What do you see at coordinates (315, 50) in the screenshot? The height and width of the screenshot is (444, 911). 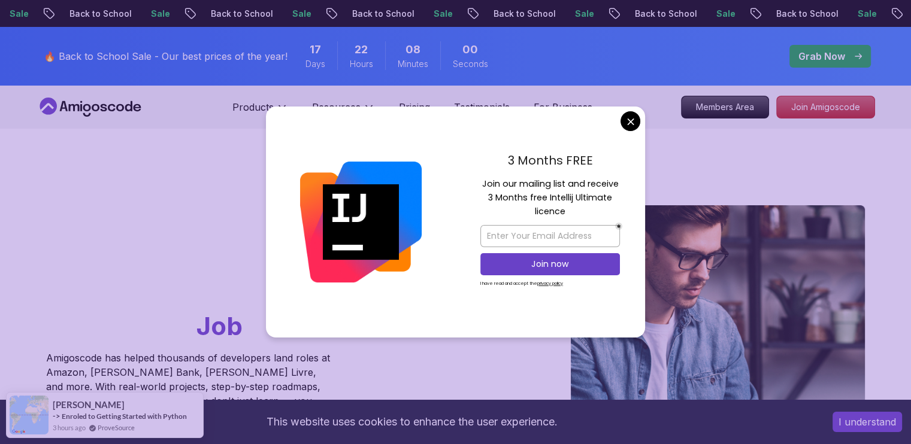 I see `span: 17 Days` at bounding box center [315, 50].